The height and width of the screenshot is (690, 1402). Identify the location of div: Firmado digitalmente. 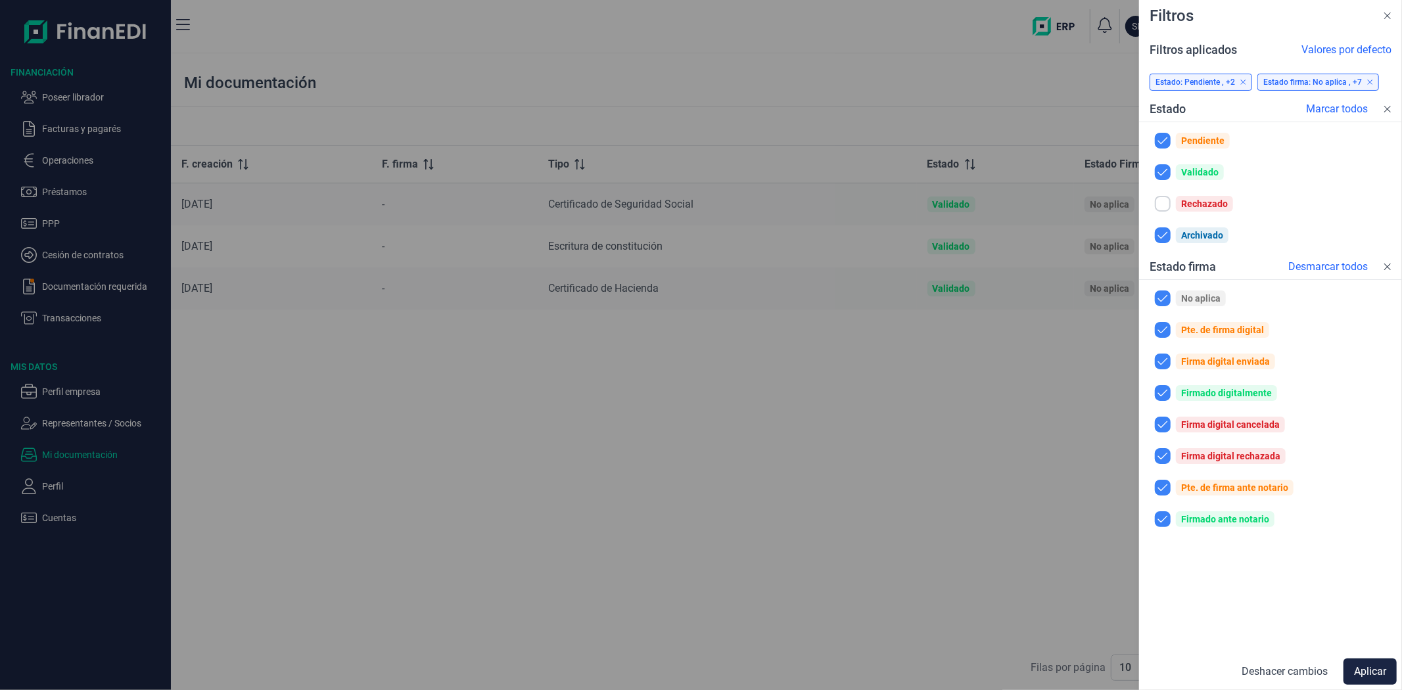
(1226, 393).